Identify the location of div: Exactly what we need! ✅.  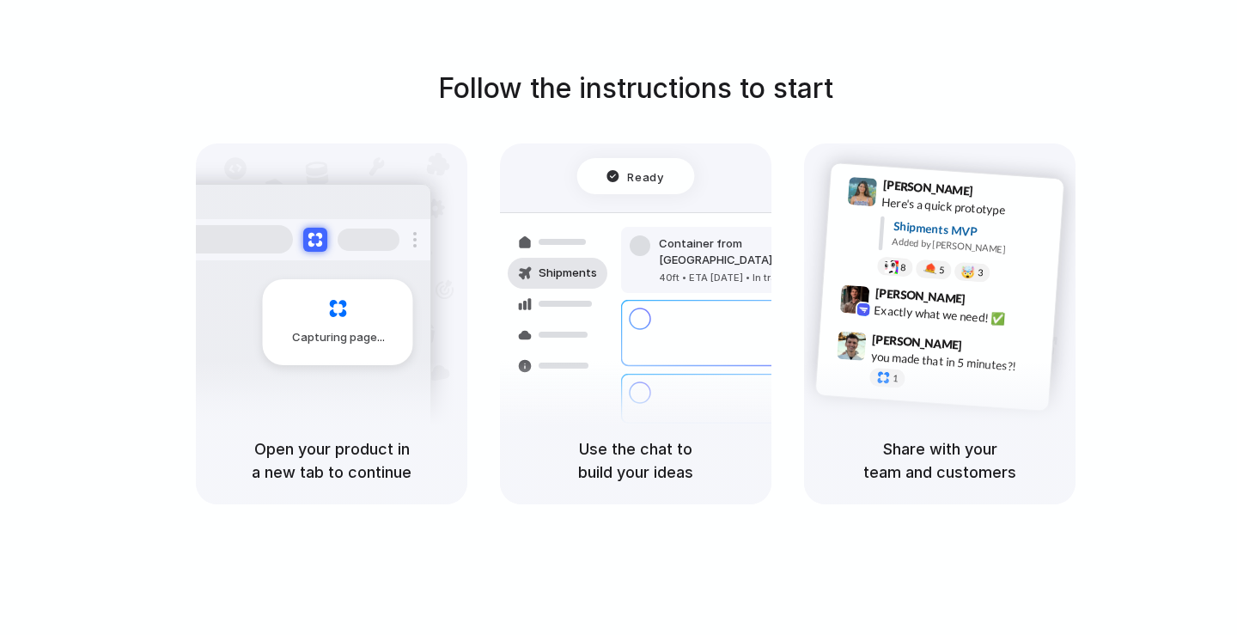
(959, 315).